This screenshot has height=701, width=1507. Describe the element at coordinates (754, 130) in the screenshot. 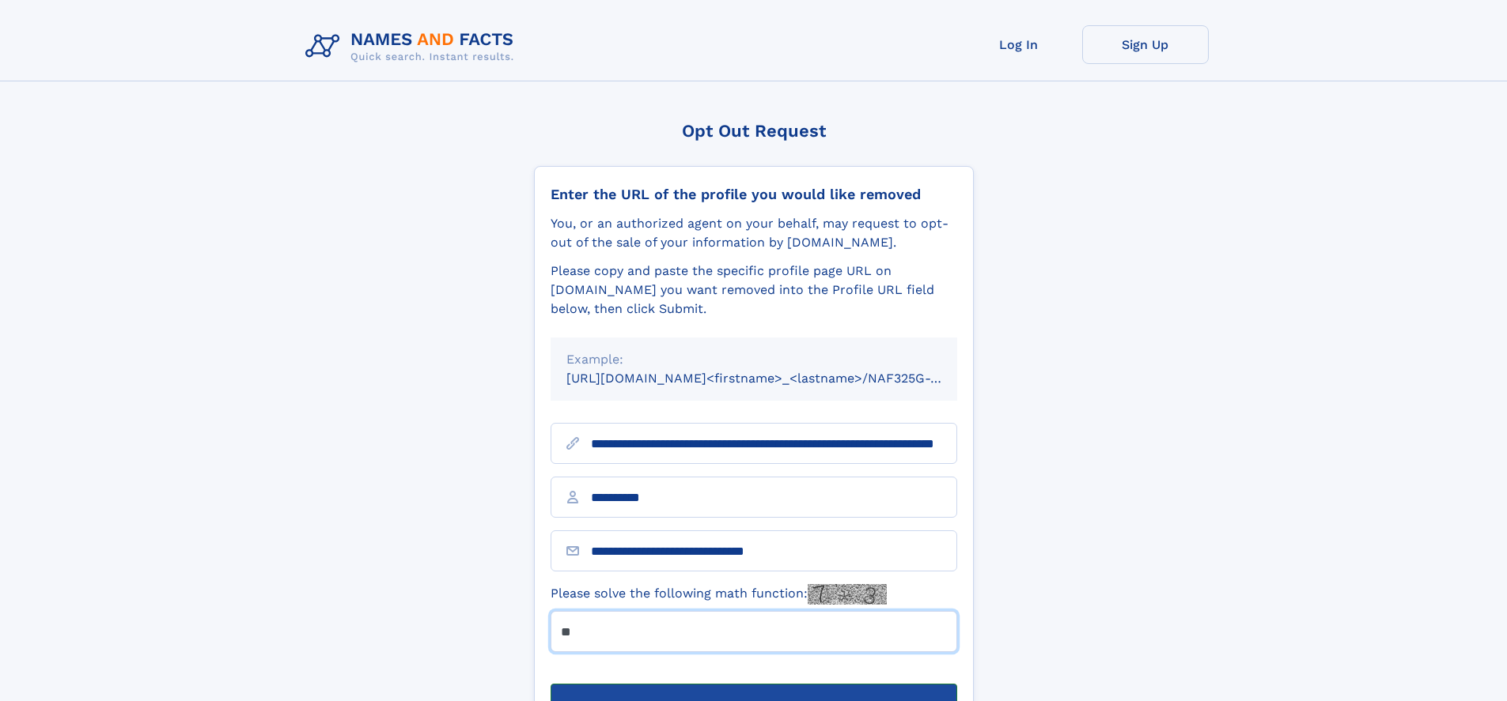

I see `div: Opt Out Request` at that location.